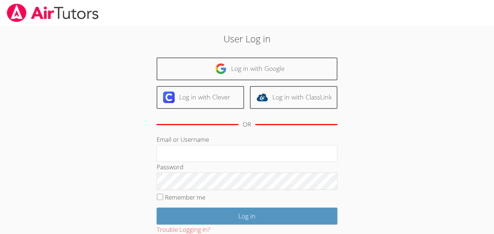  What do you see at coordinates (221, 69) in the screenshot?
I see `img: google-logo-50288ca7cdecda66e5e0955fdab243c47b7ad437acaf1139b6f446037453330a.svg` at bounding box center [221, 69].